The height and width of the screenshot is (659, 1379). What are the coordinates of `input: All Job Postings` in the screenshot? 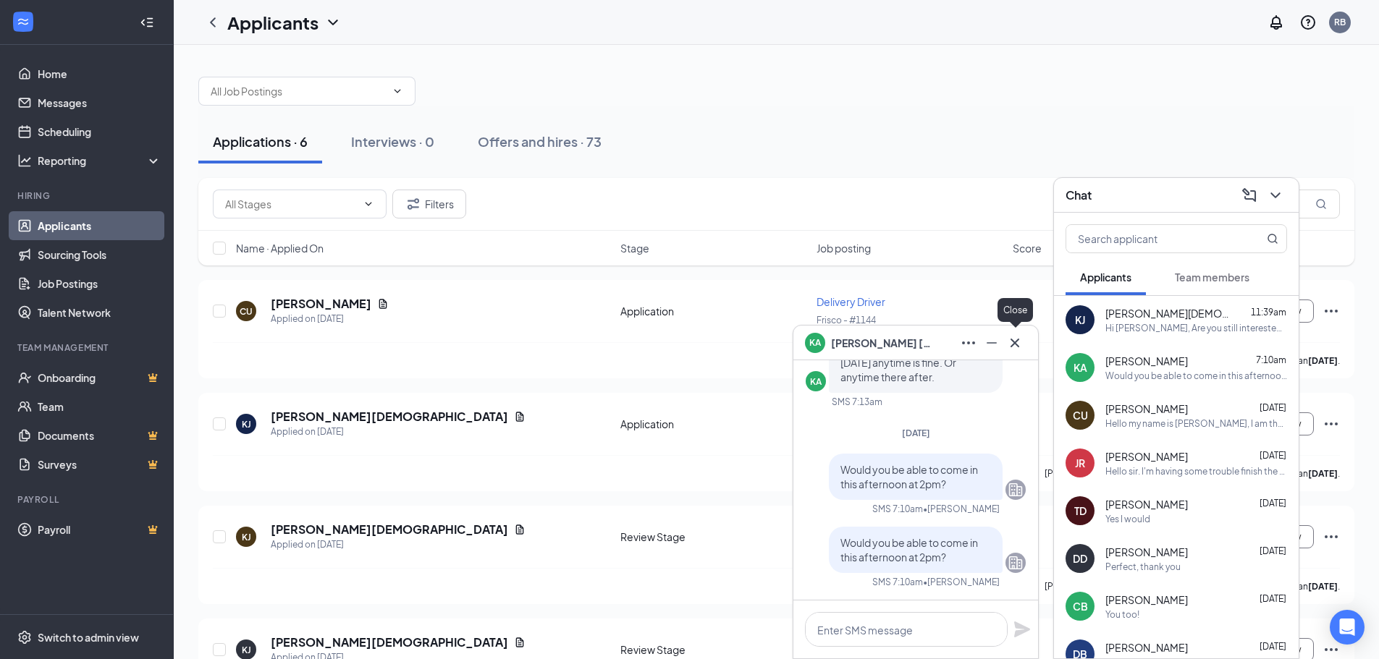 It's located at (298, 91).